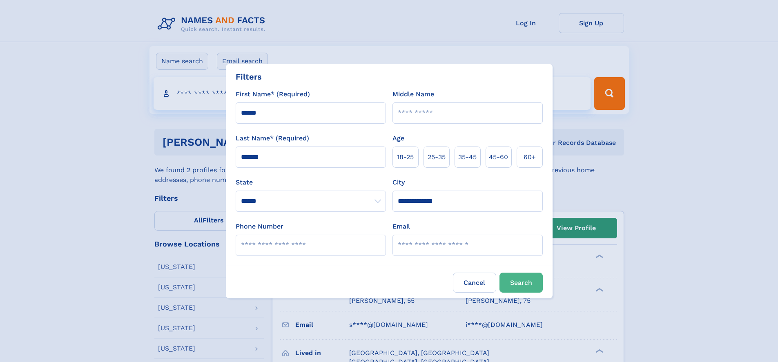 The height and width of the screenshot is (362, 778). I want to click on label: Last Name* (Required), so click(272, 138).